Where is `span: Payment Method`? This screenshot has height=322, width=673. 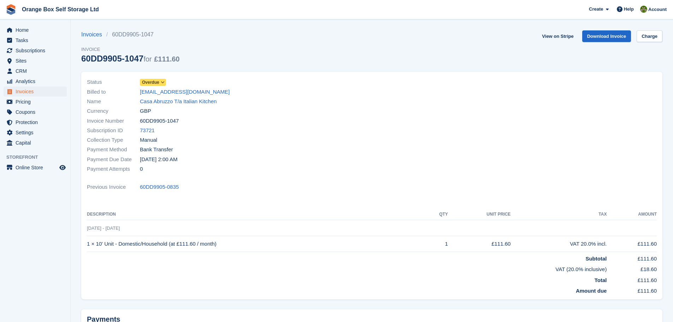
span: Payment Method is located at coordinates (113, 149).